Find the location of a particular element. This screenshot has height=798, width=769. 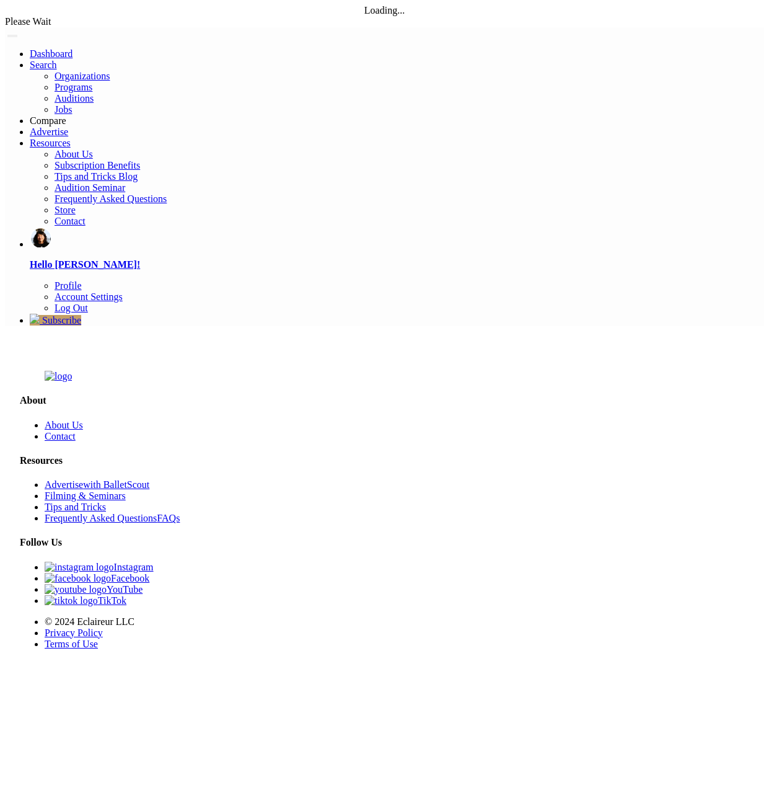

a: TikTok is located at coordinates (86, 600).